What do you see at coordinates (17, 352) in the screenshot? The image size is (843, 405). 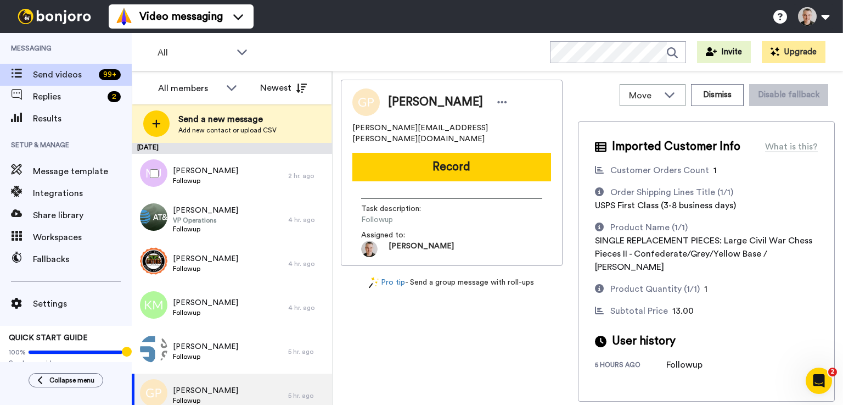 I see `span: 100%` at bounding box center [17, 352].